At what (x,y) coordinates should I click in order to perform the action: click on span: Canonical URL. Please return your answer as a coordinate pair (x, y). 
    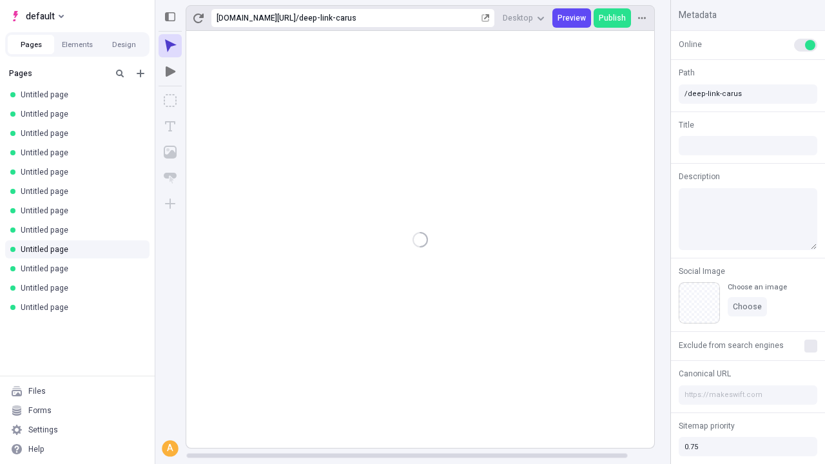
    Looking at the image, I should click on (705, 374).